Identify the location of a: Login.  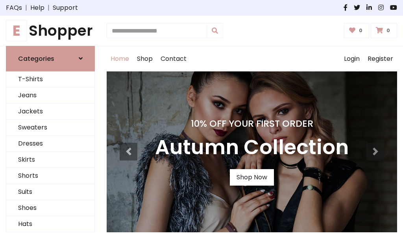
(352, 59).